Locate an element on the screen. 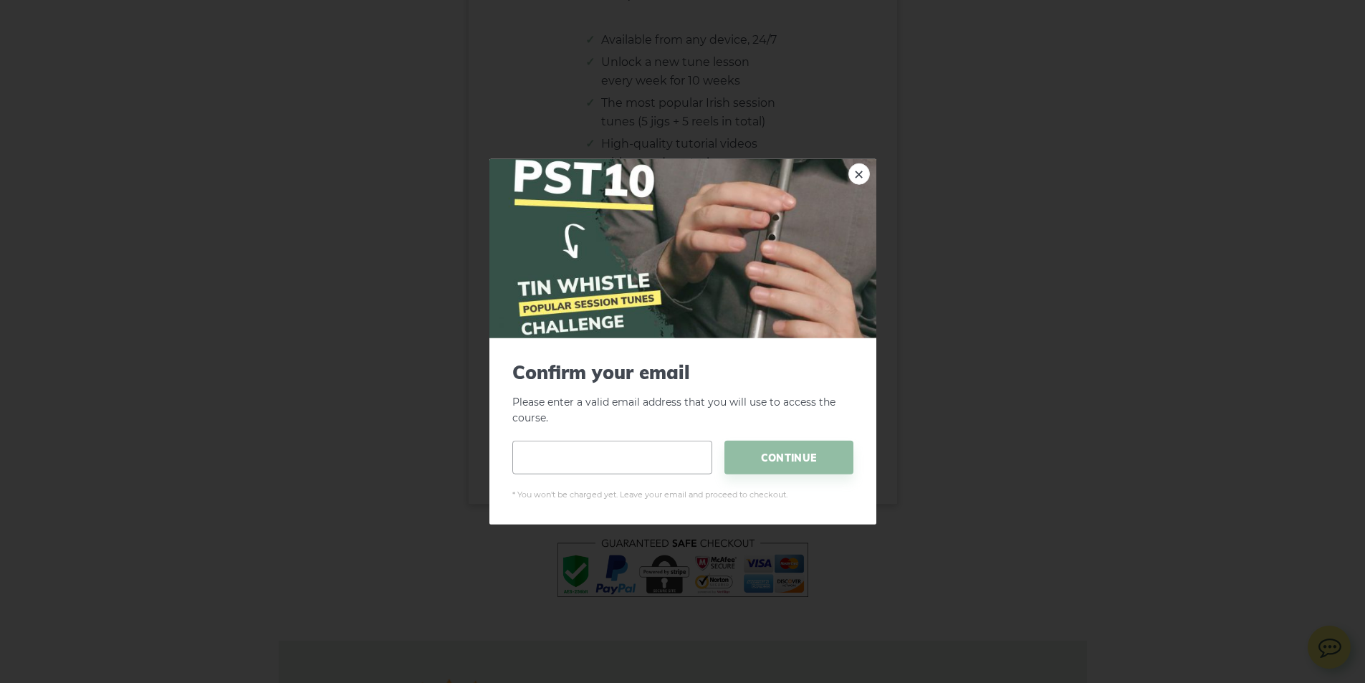 The width and height of the screenshot is (1365, 683). span: CONTINUE is located at coordinates (789, 457).